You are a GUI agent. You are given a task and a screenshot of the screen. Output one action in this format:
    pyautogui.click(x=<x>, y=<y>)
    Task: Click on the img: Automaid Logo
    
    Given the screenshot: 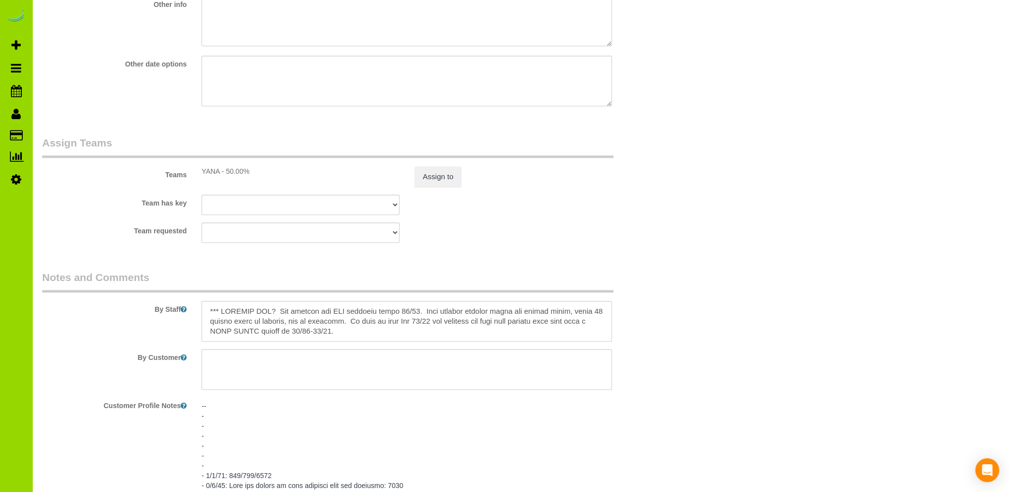 What is the action you would take?
    pyautogui.click(x=16, y=17)
    